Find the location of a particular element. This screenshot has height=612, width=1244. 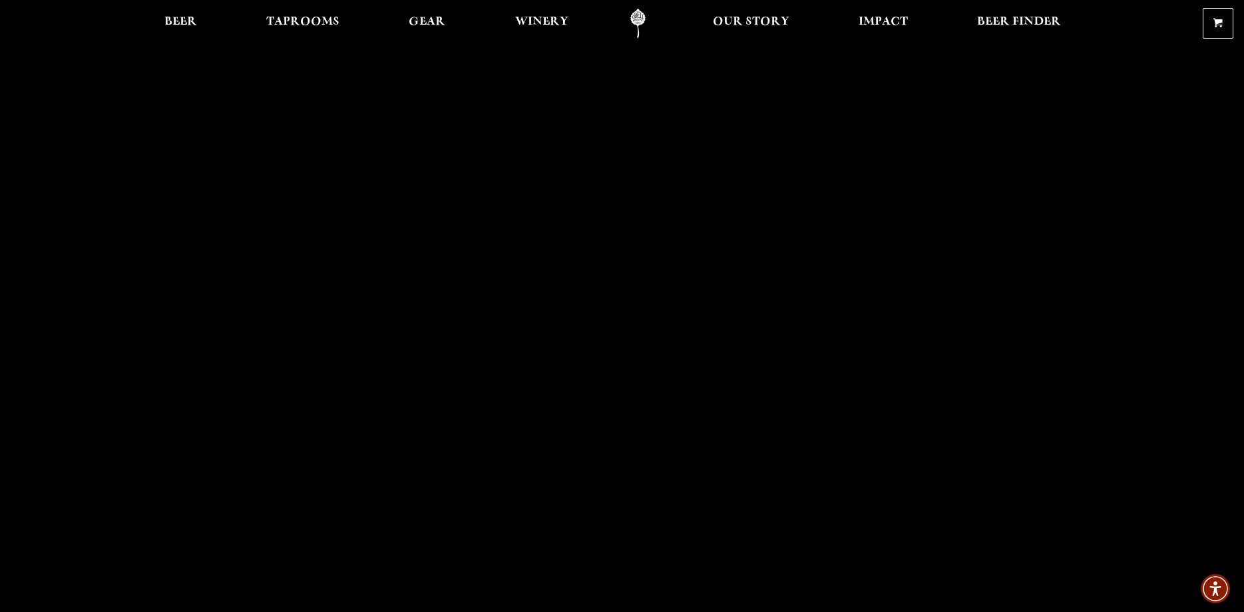

a: Beer is located at coordinates (180, 23).